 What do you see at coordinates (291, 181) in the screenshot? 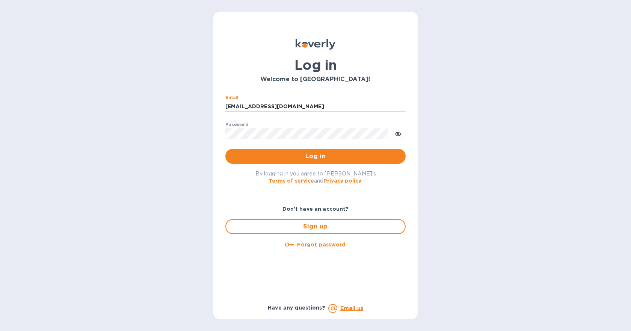
I see `a: Terms of service` at bounding box center [291, 181].